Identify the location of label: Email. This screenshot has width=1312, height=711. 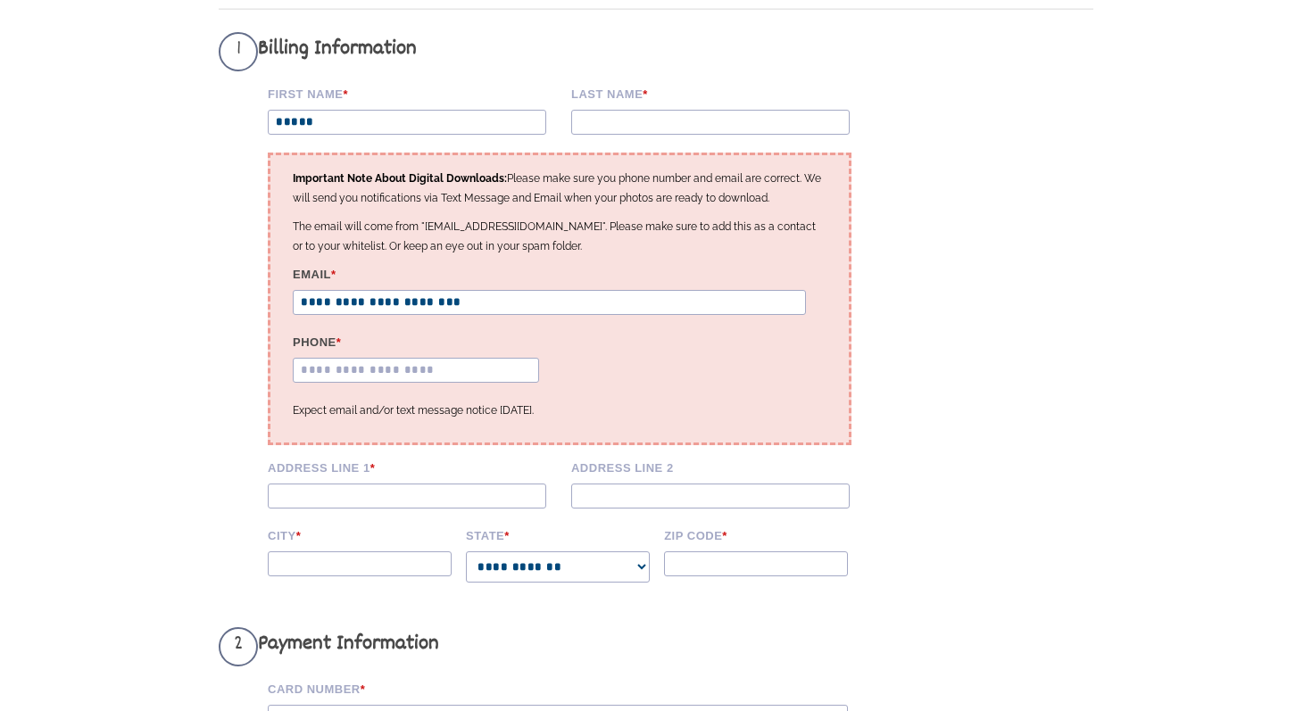
(559, 273).